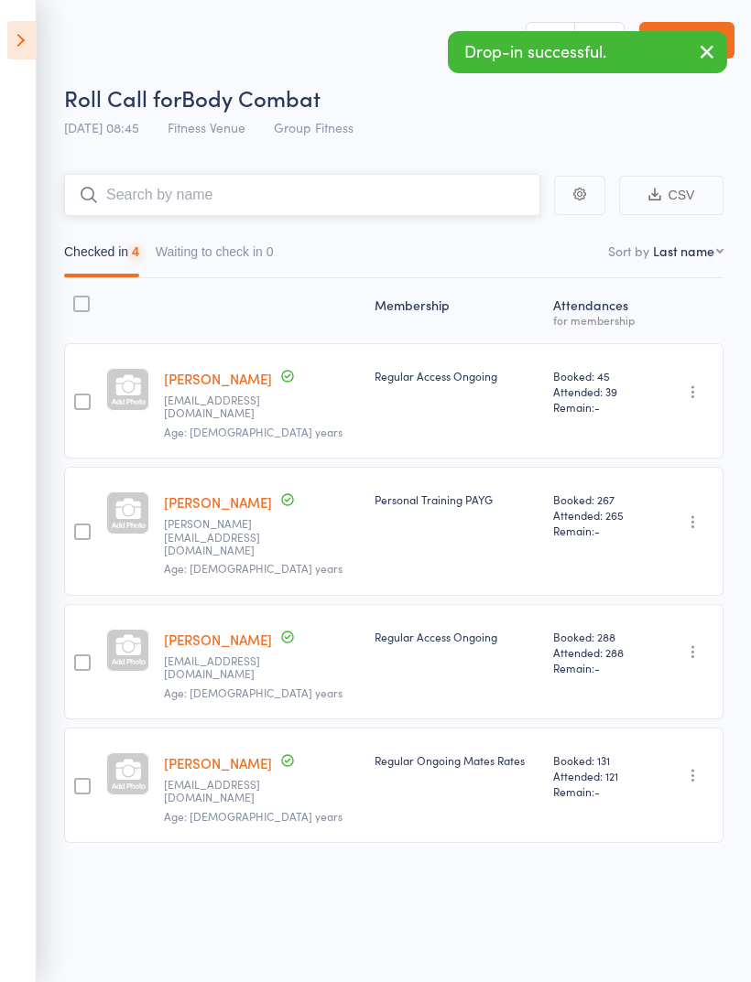 The width and height of the screenshot is (751, 982). What do you see at coordinates (598, 760) in the screenshot?
I see `span: Booked: 131` at bounding box center [598, 760].